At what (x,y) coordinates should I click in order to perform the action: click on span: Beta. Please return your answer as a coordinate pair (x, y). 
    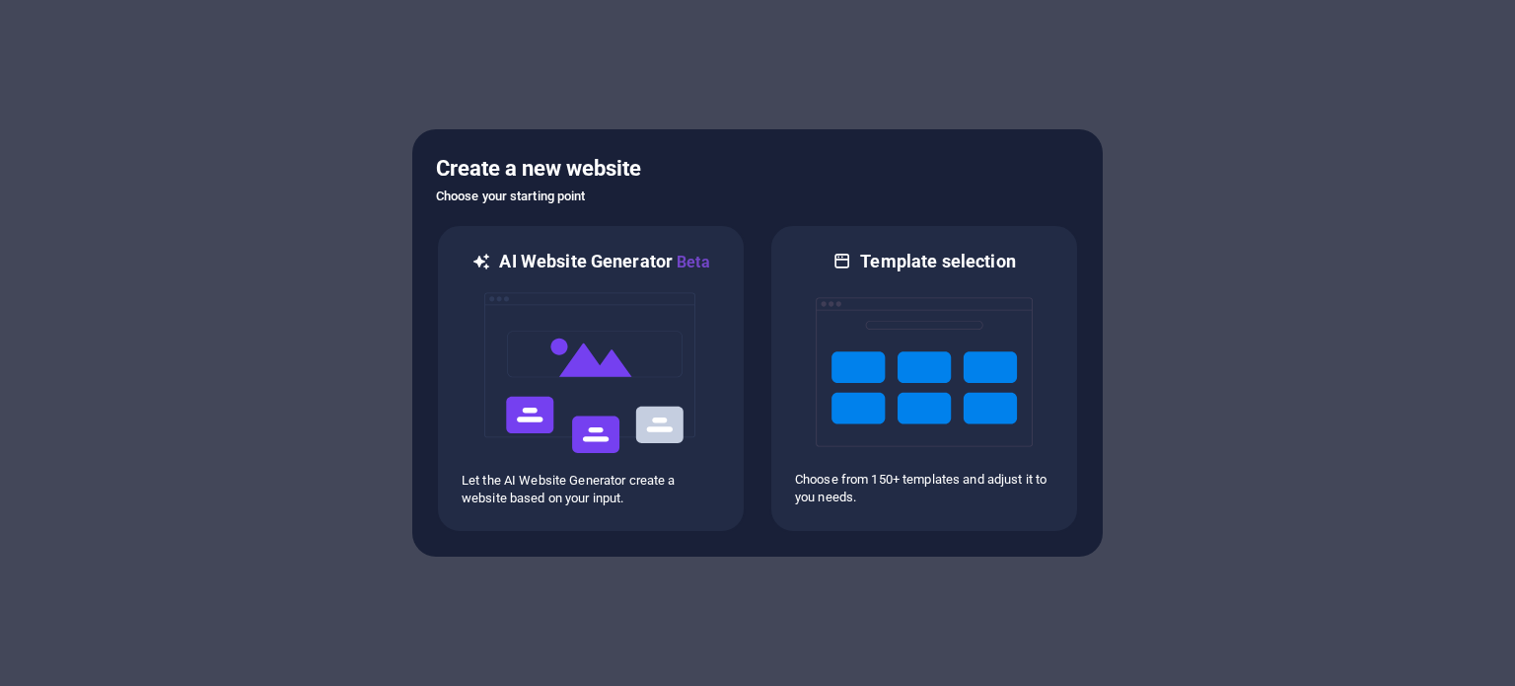
    Looking at the image, I should click on (692, 261).